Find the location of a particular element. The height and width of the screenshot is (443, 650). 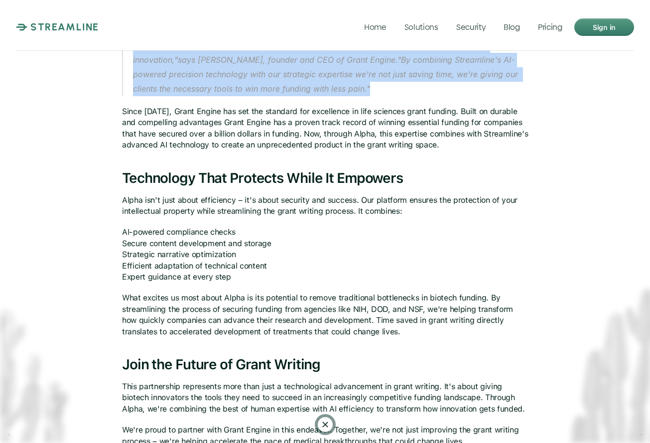

p: Blog is located at coordinates (512, 26).